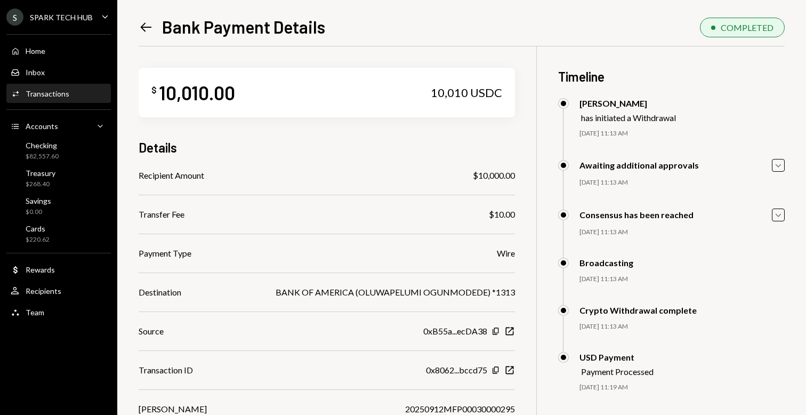 The height and width of the screenshot is (415, 806). What do you see at coordinates (37, 239) in the screenshot?
I see `div: $220.62` at bounding box center [37, 239].